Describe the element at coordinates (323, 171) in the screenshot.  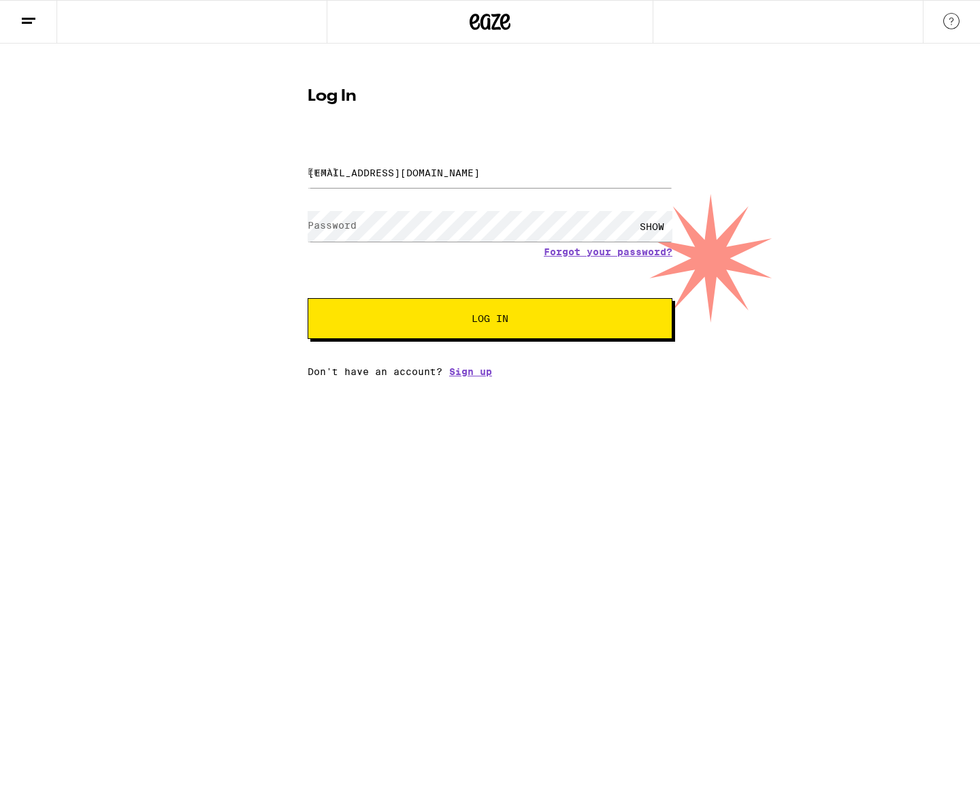
I see `label: Email` at that location.